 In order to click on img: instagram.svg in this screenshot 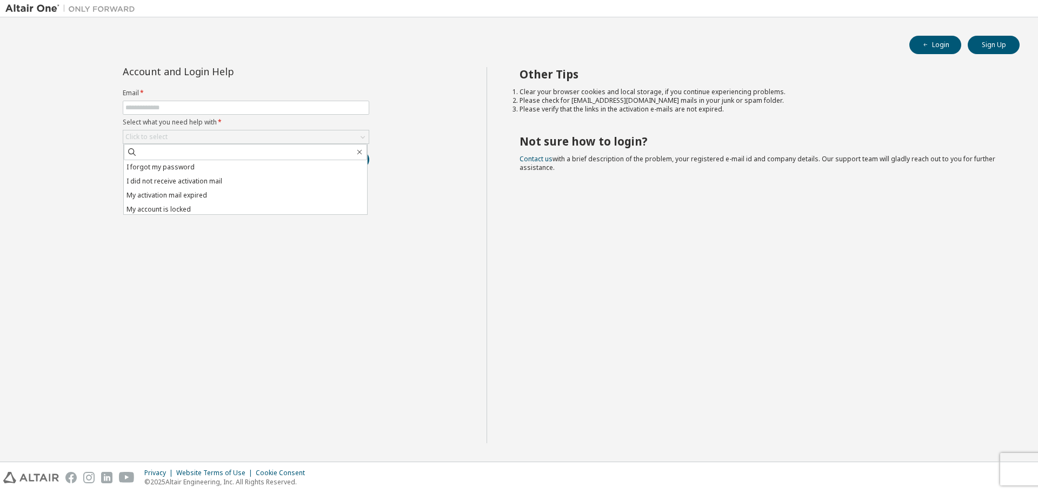, I will do `click(89, 477)`.